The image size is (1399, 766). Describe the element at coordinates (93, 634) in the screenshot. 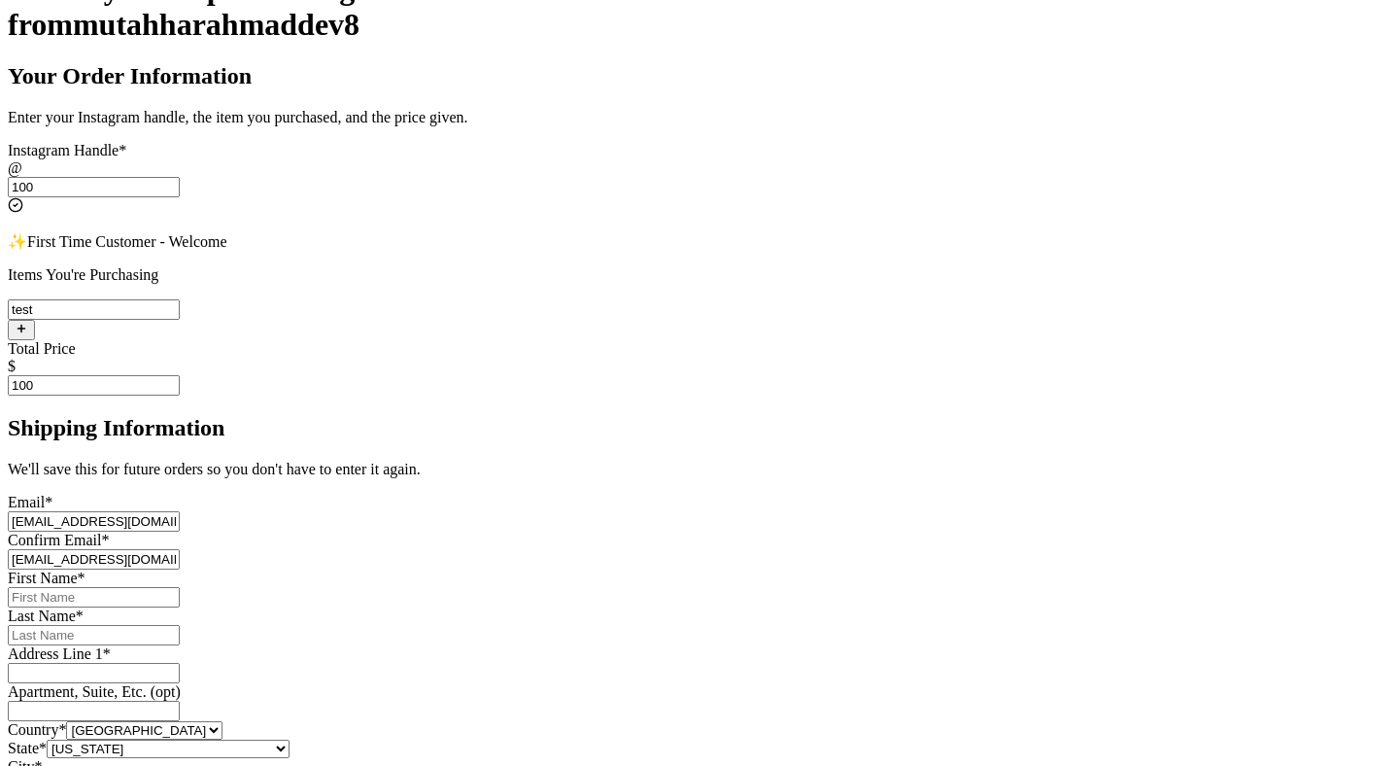

I see `input: Last Name` at that location.